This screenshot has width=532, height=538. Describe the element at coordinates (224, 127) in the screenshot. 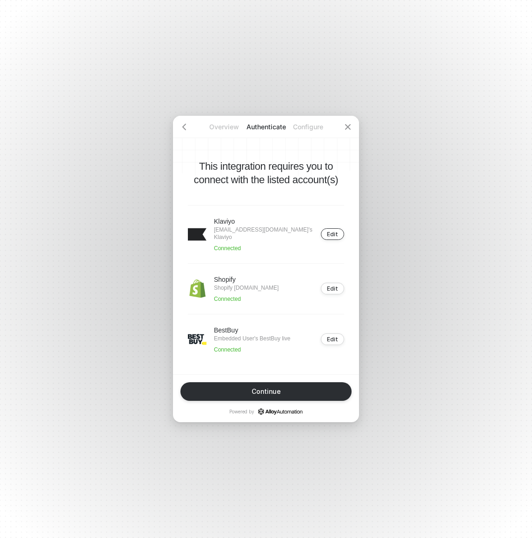

I see `p: Overview` at that location.